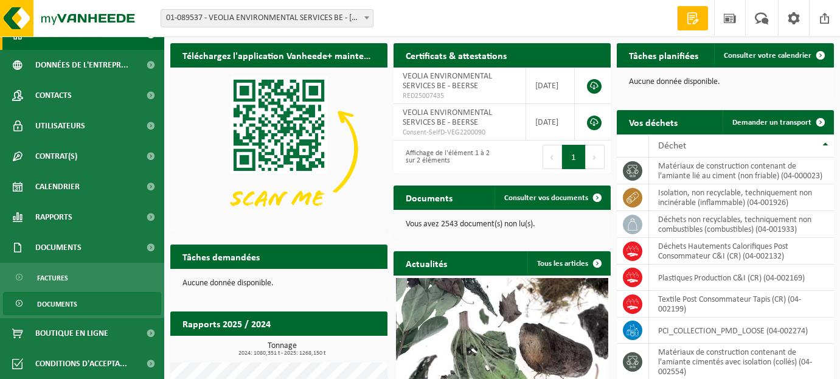 This screenshot has width=840, height=379. Describe the element at coordinates (672, 146) in the screenshot. I see `span: Déchet` at that location.